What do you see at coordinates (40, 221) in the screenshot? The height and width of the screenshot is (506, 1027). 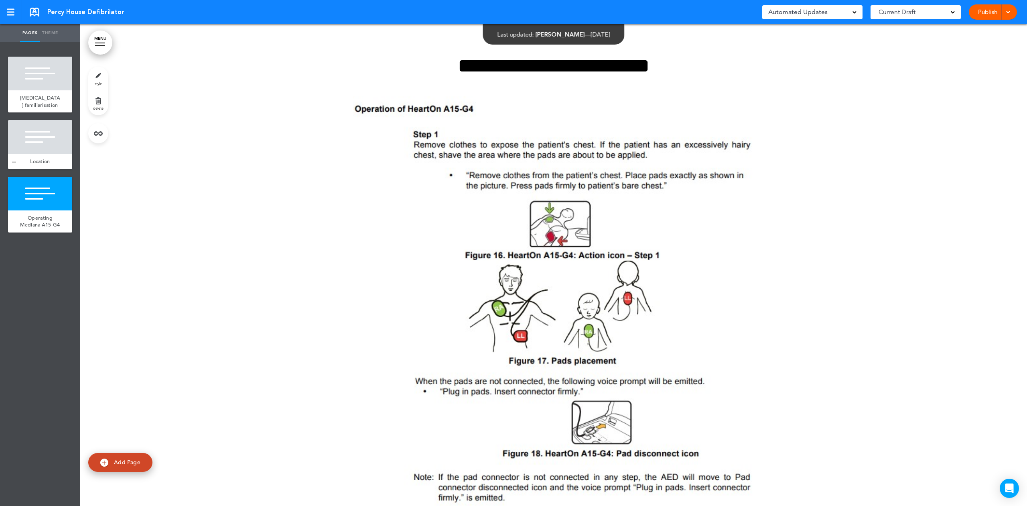 I see `span: Operating Mediana A15-G4` at bounding box center [40, 221].